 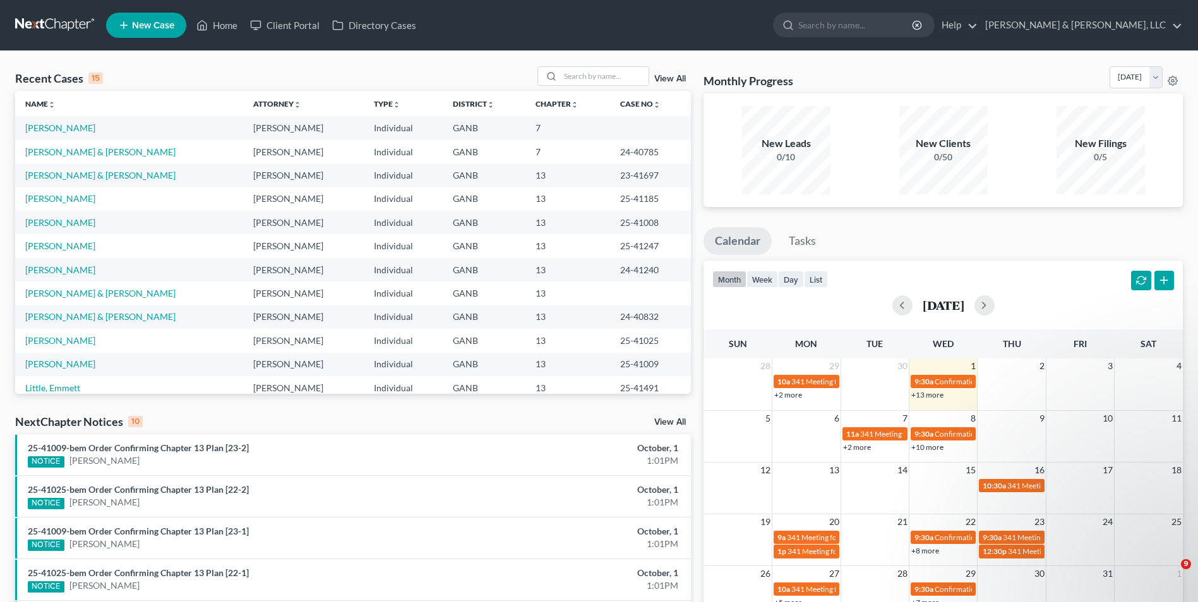 I want to click on a: 25-41009-bem Order Confirming Chapter 13 Plan [23-2], so click(x=138, y=448).